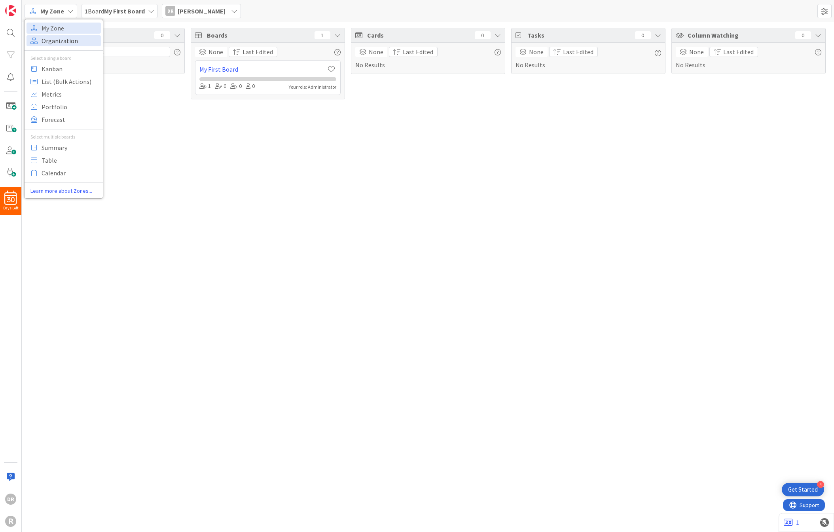 The width and height of the screenshot is (834, 532). What do you see at coordinates (821, 484) in the screenshot?
I see `div: 4` at bounding box center [821, 484].